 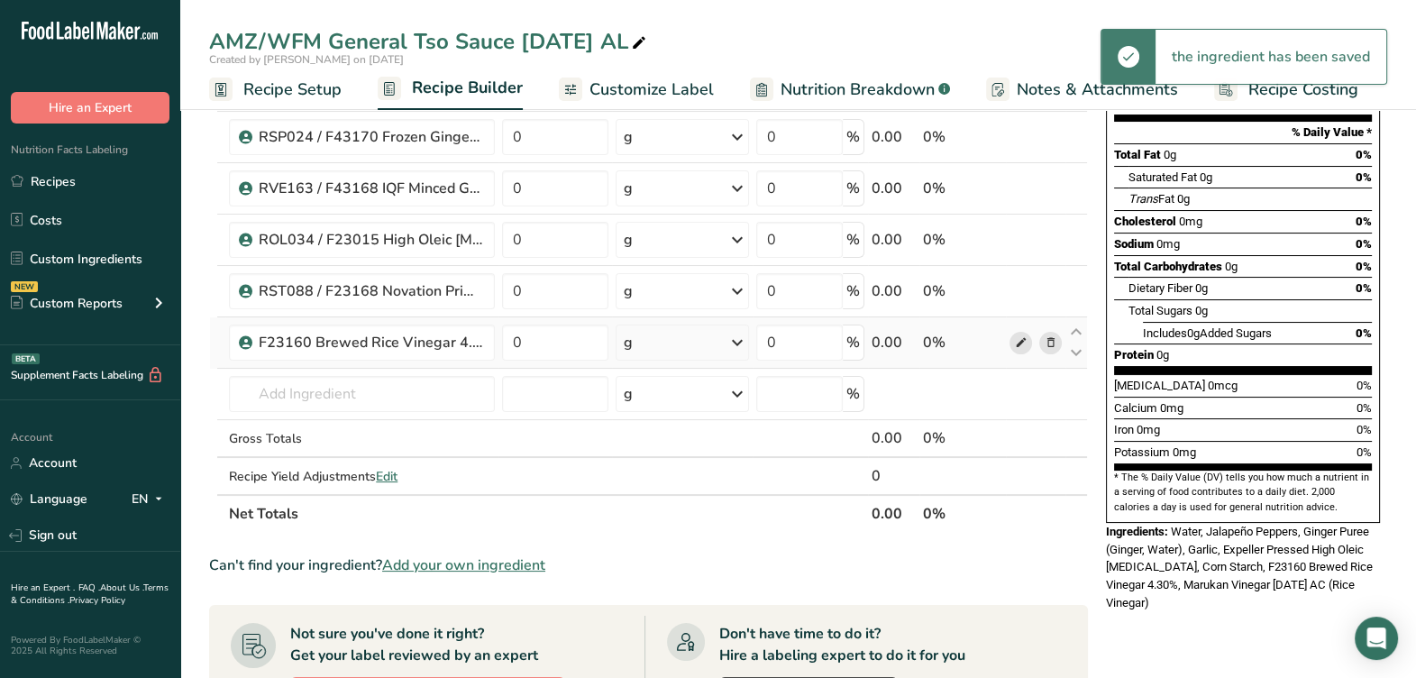 I want to click on div: Don't have time to do it? Hire a labeling expert to do it for you, so click(x=842, y=644).